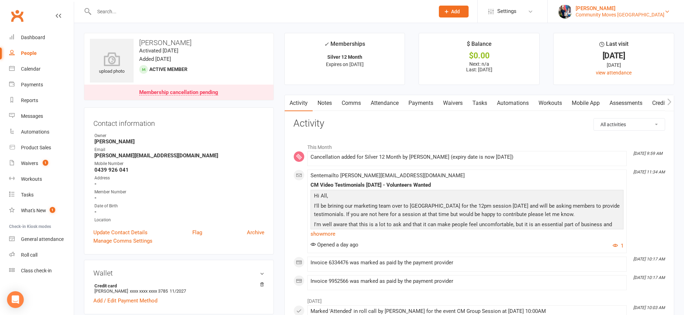 Image resolution: width=684 pixels, height=315 pixels. Describe the element at coordinates (467, 234) in the screenshot. I see `a: show more` at that location.